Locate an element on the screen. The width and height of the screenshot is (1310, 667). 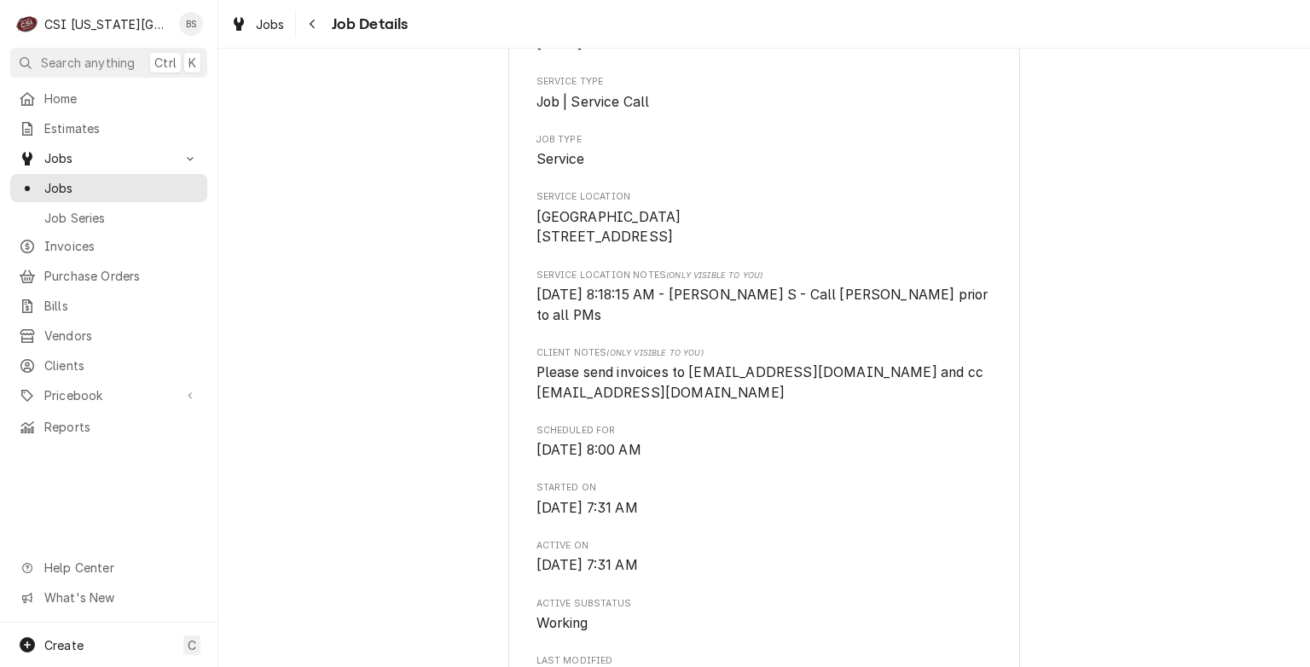
a: Estimates is located at coordinates (108, 128).